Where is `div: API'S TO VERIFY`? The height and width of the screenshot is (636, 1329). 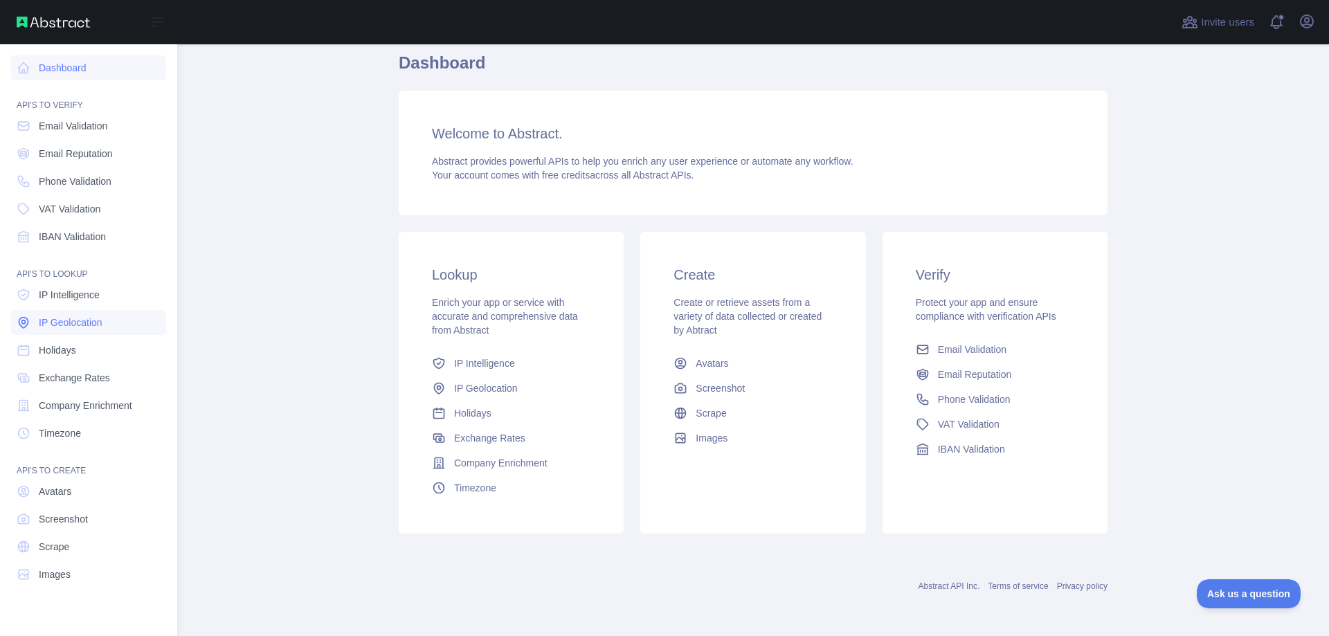 div: API'S TO VERIFY is located at coordinates (89, 97).